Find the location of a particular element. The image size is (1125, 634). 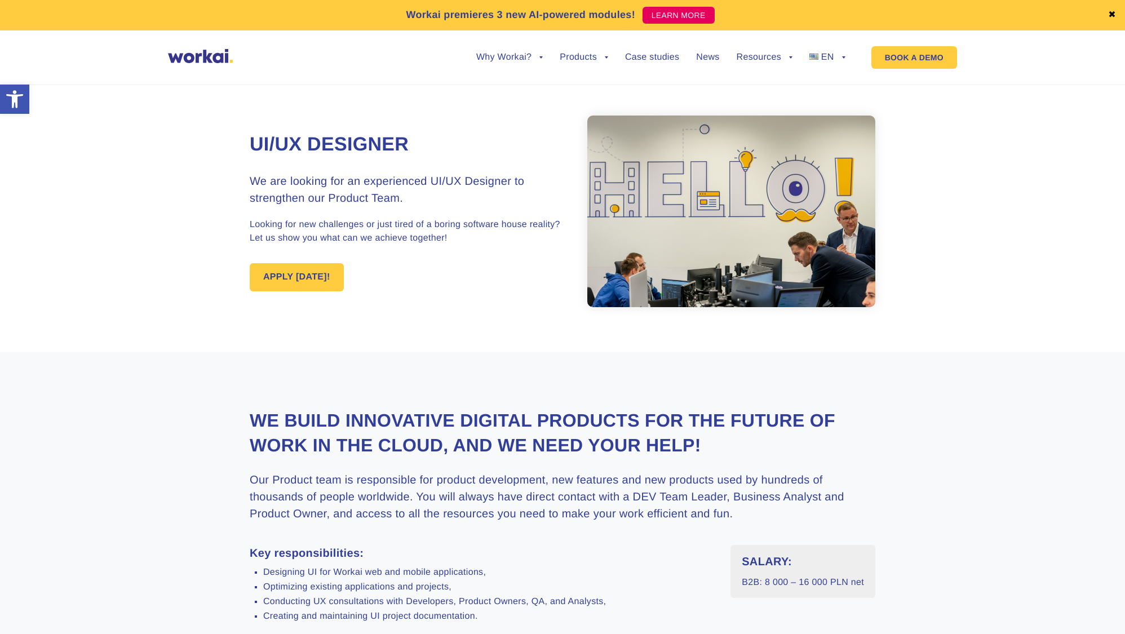

strong: Key responsibilities: is located at coordinates (307, 553).